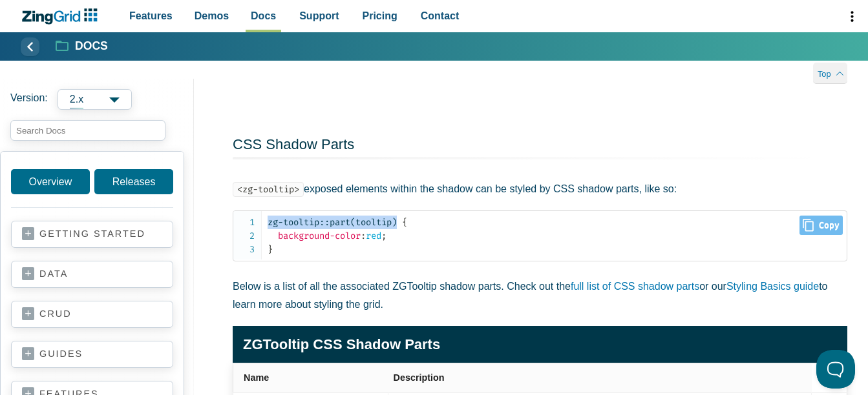 This screenshot has width=868, height=395. What do you see at coordinates (332, 222) in the screenshot?
I see `span: zg-tooltip::part(tooltip)` at bounding box center [332, 222].